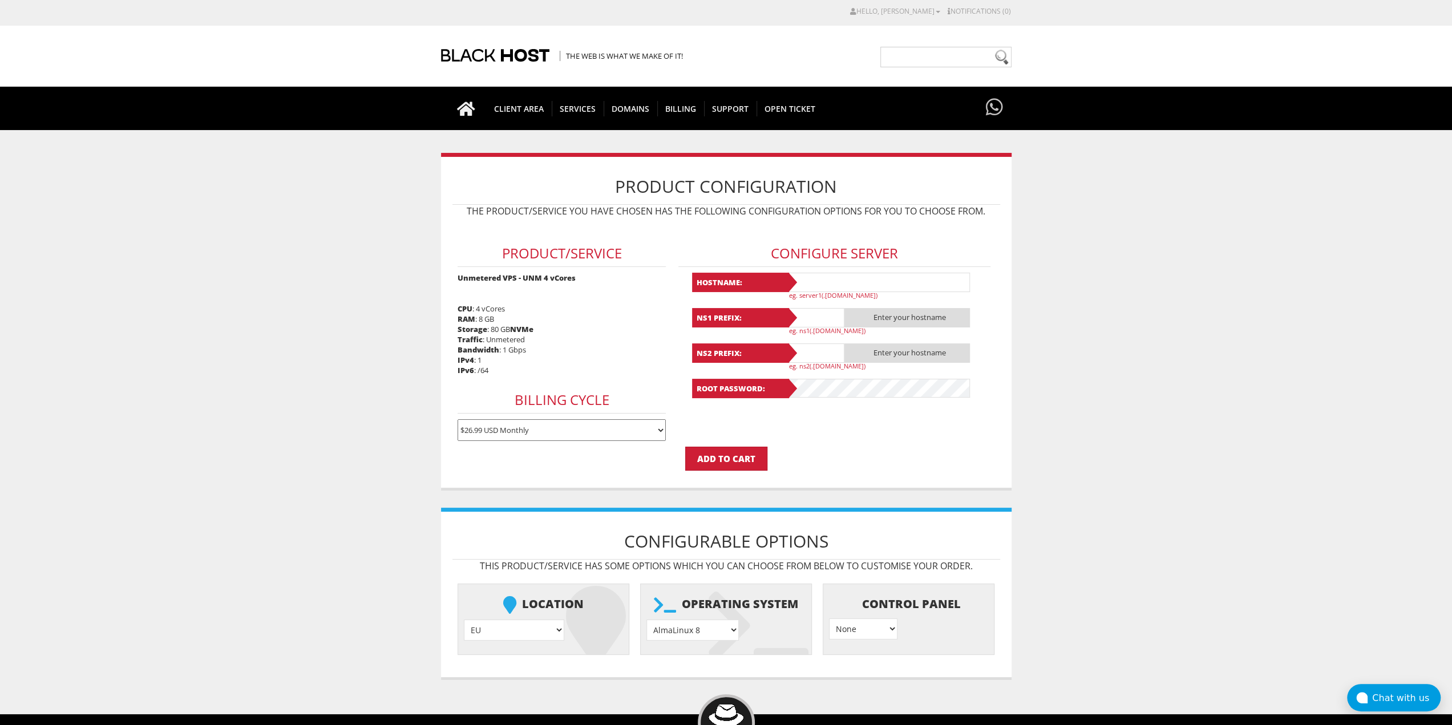  I want to click on button: Chat with us, so click(1394, 698).